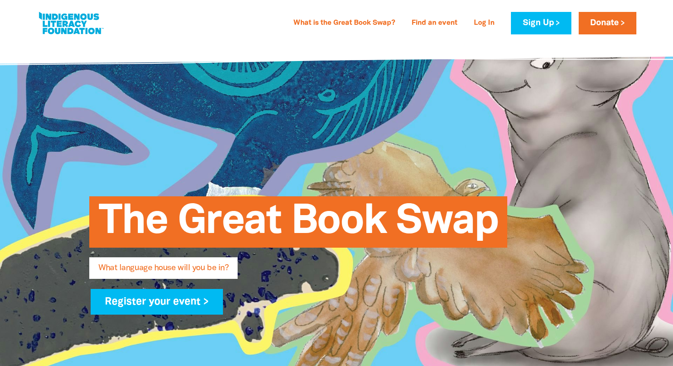  What do you see at coordinates (484, 23) in the screenshot?
I see `a: Log In` at bounding box center [484, 23].